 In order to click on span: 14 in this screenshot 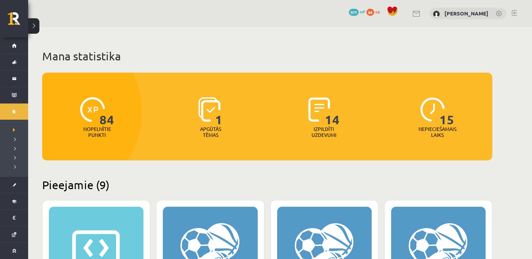, I will do `click(332, 112)`.